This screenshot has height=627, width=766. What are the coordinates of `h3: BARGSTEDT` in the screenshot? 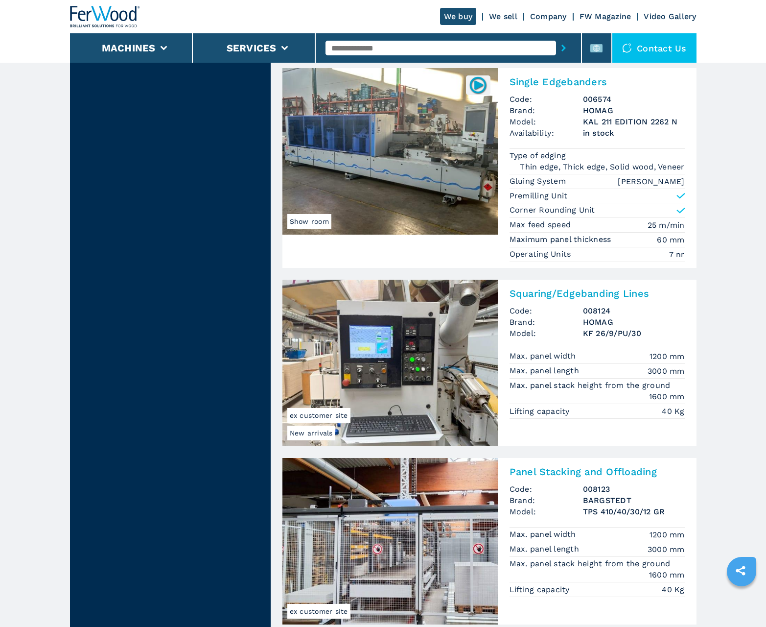 It's located at (634, 500).